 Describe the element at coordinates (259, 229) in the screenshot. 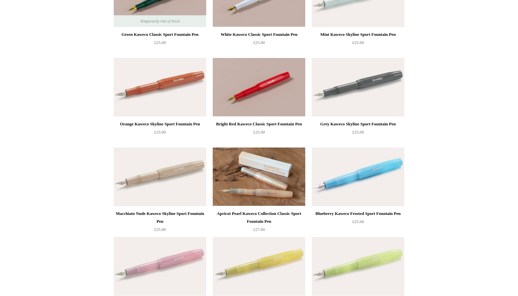

I see `span: £27.00` at that location.